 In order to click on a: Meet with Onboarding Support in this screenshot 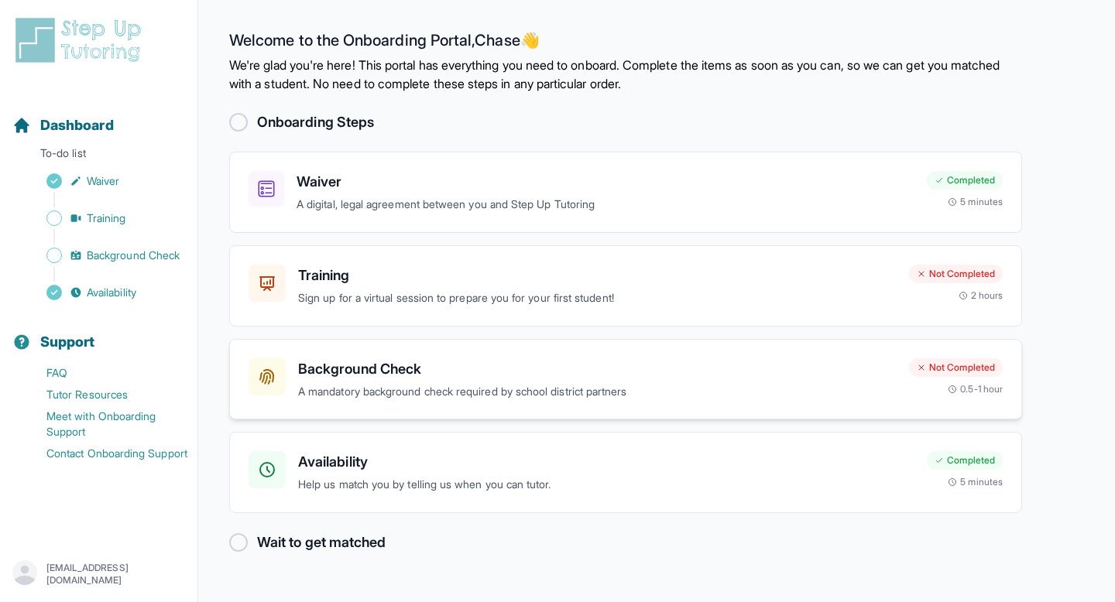, I will do `click(105, 424)`.